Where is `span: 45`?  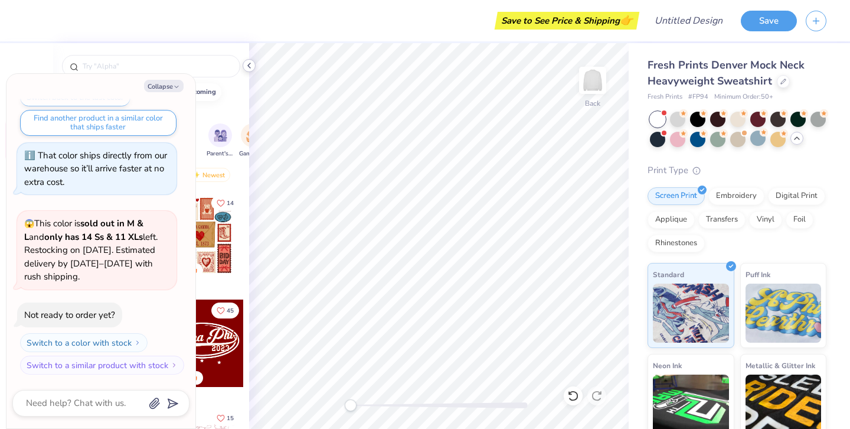 span: 45 is located at coordinates (230, 311).